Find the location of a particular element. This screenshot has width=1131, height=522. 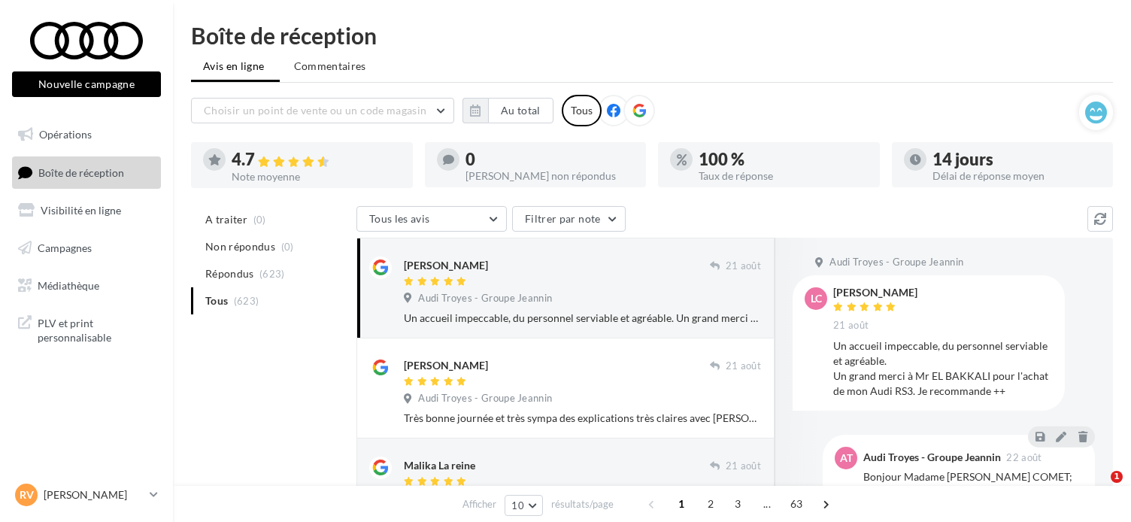

button: Filtrer par note is located at coordinates (569, 219).